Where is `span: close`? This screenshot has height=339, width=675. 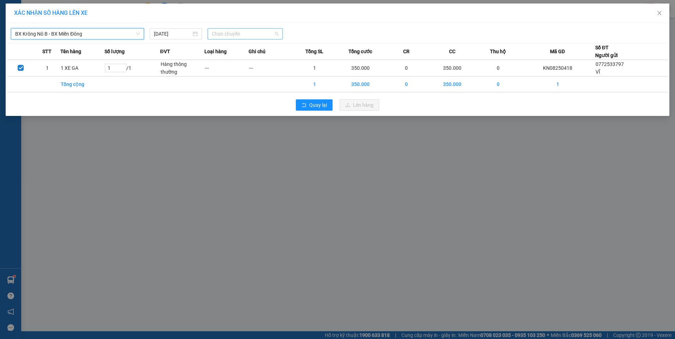
span: close is located at coordinates (659, 13).